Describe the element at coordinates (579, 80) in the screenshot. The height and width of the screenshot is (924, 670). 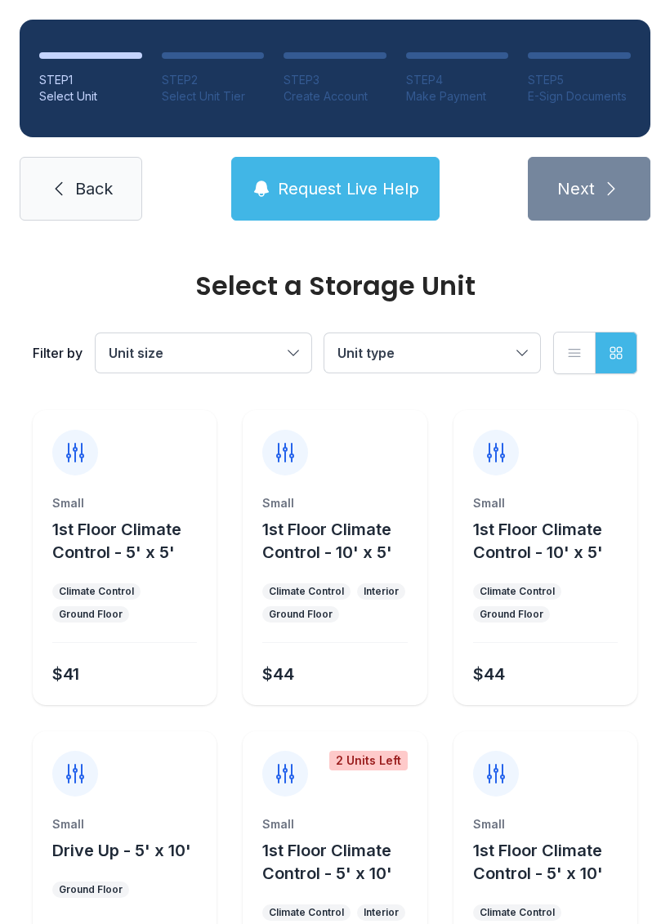
I see `div: STEP 5` at that location.